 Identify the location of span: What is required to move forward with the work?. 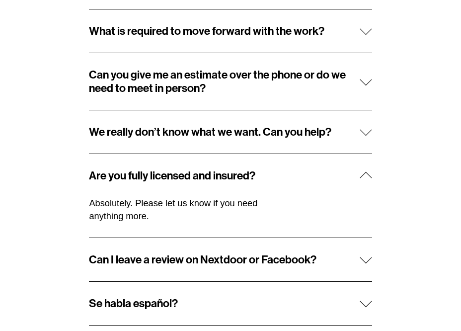
(224, 31).